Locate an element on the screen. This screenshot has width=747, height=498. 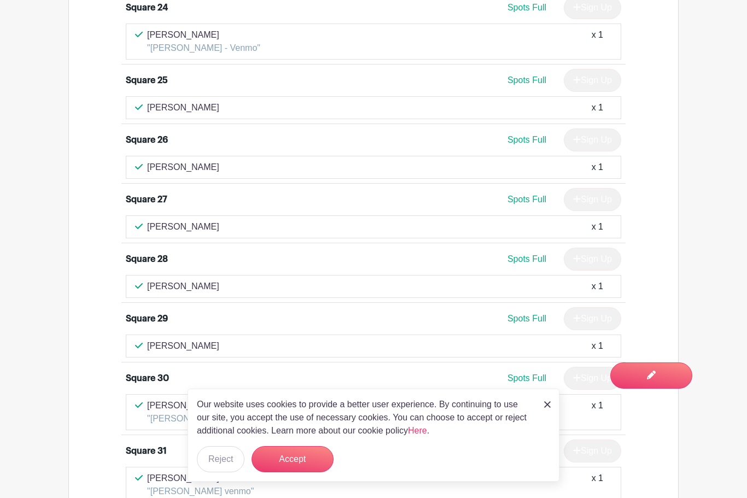
a: Here is located at coordinates (417, 431).